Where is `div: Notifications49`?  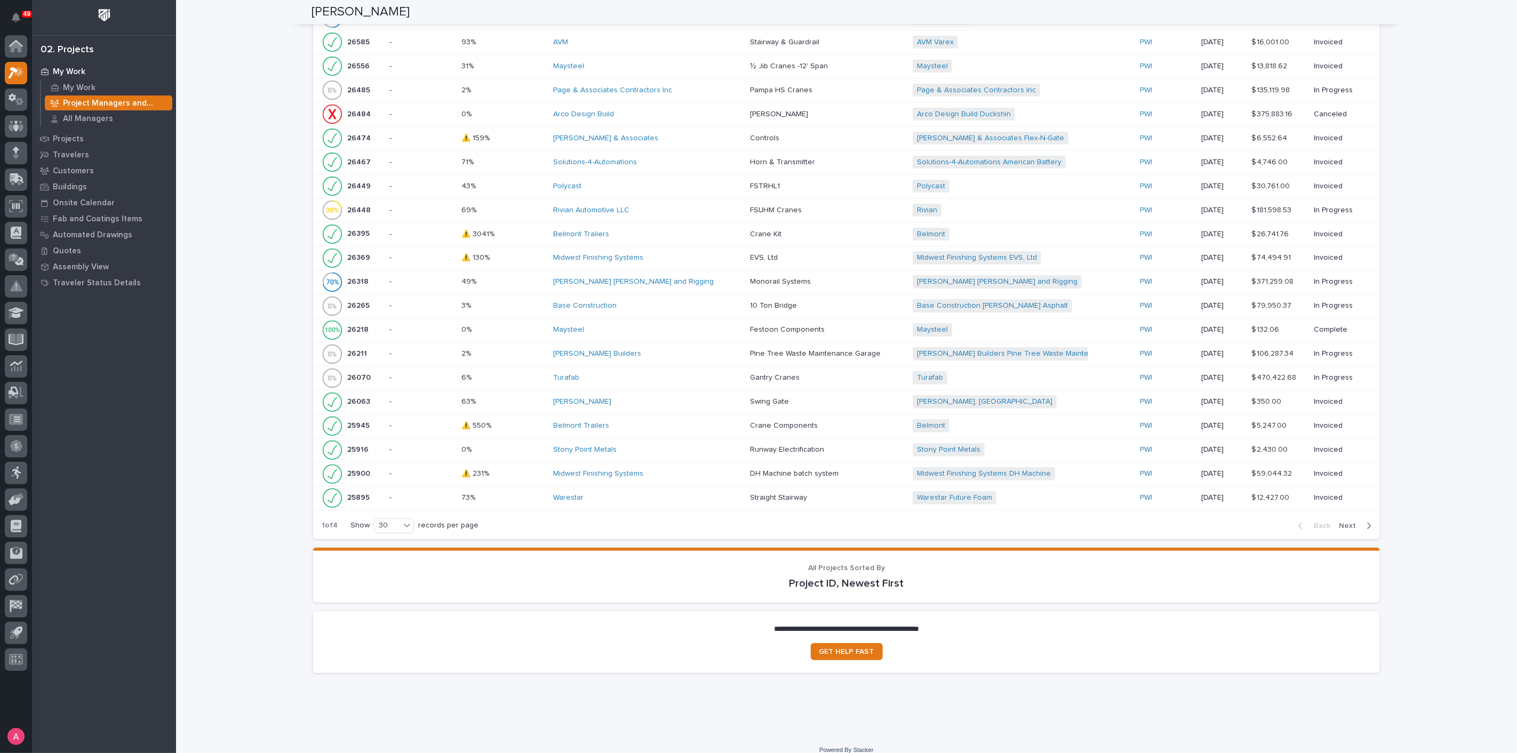 div: Notifications49 is located at coordinates (20, 21).